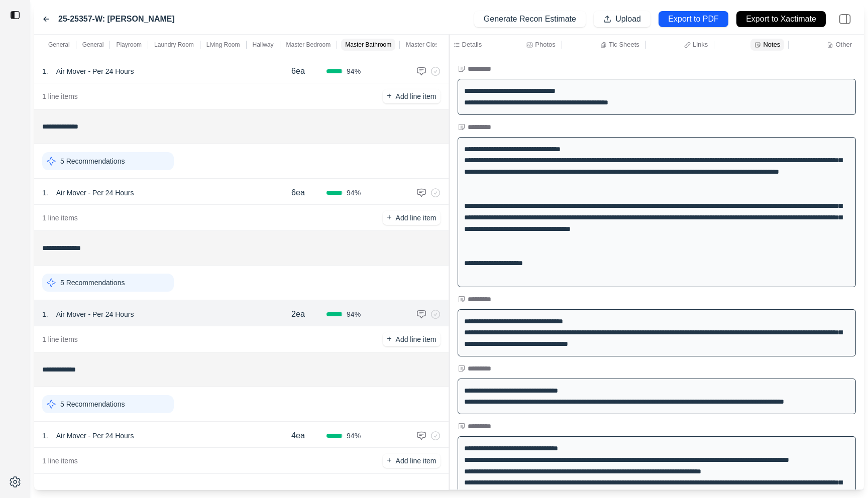 Image resolution: width=868 pixels, height=498 pixels. Describe the element at coordinates (622, 19) in the screenshot. I see `button: Upload` at that location.